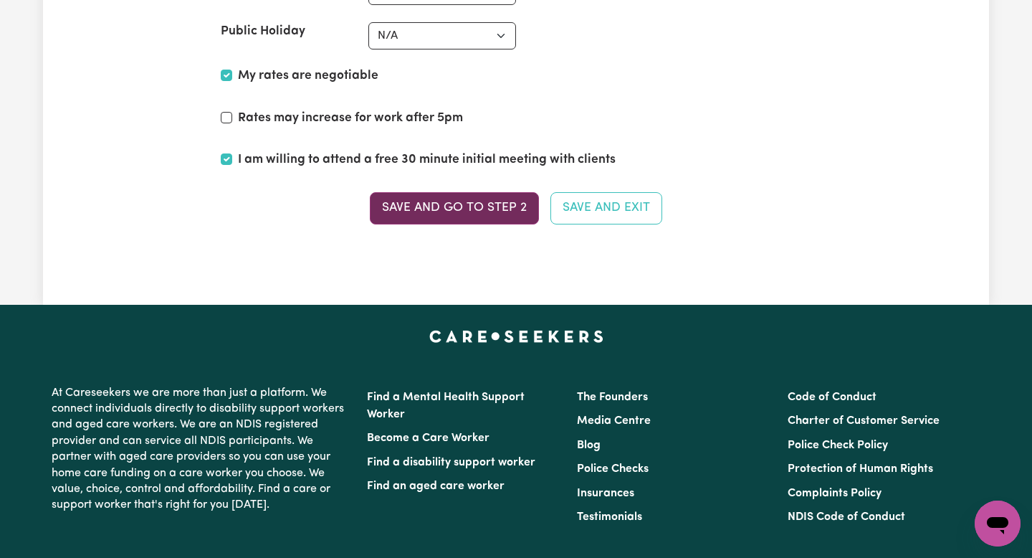 This screenshot has width=1032, height=558. Describe the element at coordinates (838, 445) in the screenshot. I see `a: Police Check Policy` at that location.